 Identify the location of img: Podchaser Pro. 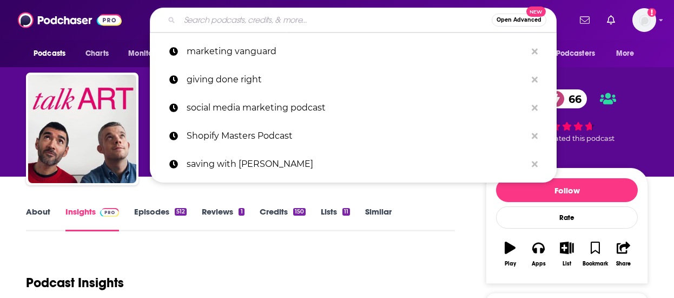
(109, 212).